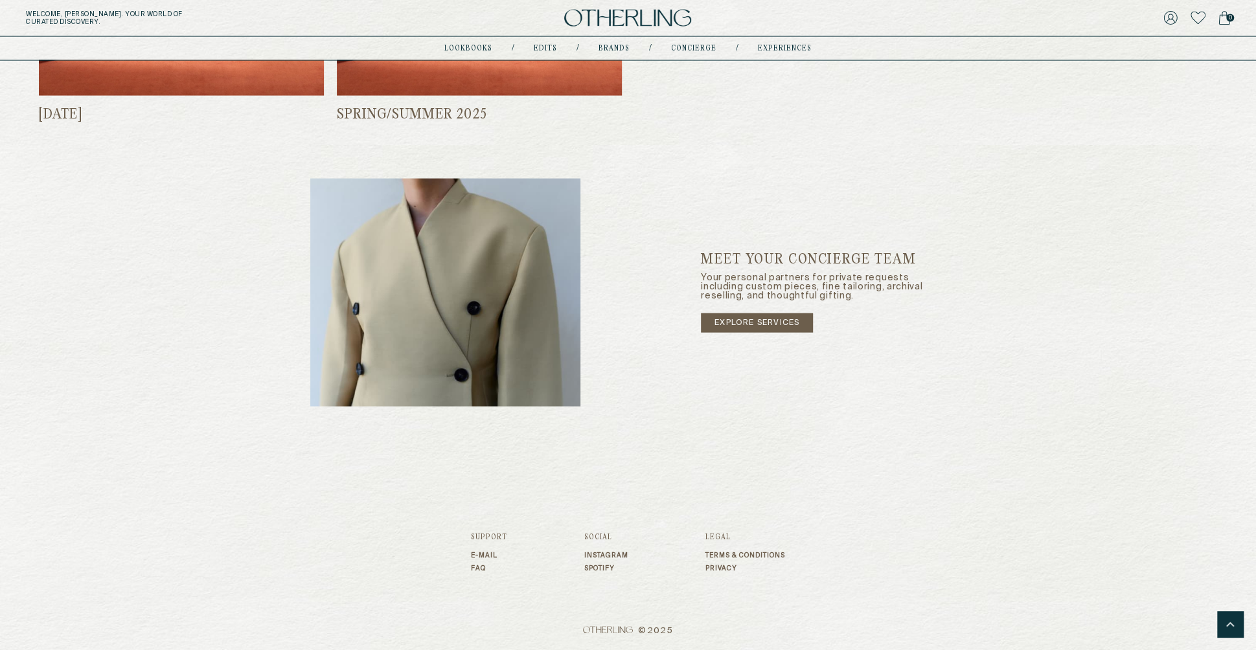 The image size is (1256, 650). Describe the element at coordinates (627, 18) in the screenshot. I see `img: logo` at that location.